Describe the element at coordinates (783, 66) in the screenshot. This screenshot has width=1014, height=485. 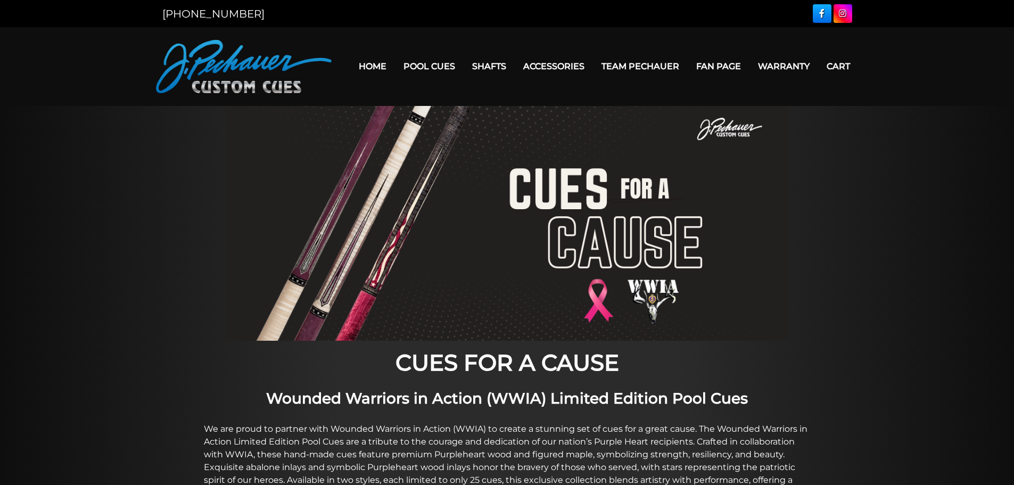
I see `a: Warranty` at that location.